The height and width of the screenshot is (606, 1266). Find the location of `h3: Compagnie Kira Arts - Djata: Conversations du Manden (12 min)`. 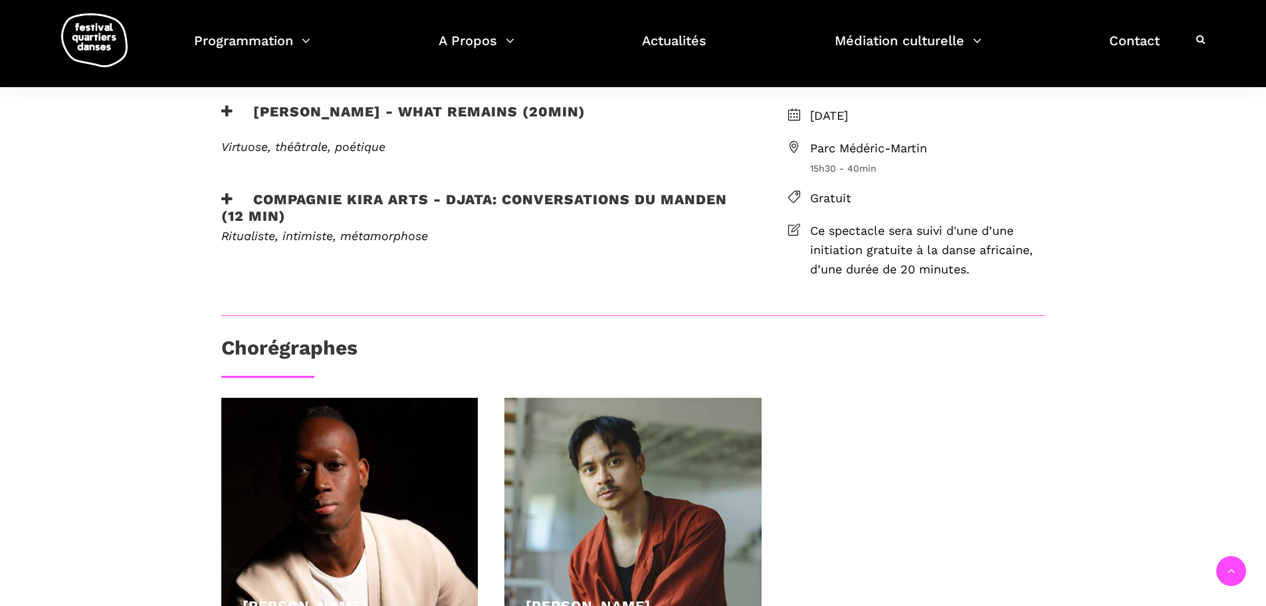

h3: Compagnie Kira Arts - Djata: Conversations du Manden (12 min) is located at coordinates (483, 207).